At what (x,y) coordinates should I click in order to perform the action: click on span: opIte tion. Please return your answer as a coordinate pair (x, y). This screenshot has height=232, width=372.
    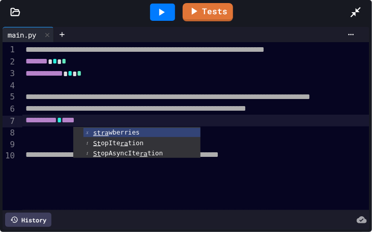
    Looking at the image, I should click on (118, 143).